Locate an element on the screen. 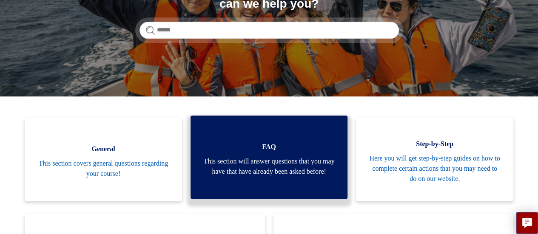 The width and height of the screenshot is (538, 234). span: This section will answer questions that you may have that have already been asked before! is located at coordinates (269, 167).